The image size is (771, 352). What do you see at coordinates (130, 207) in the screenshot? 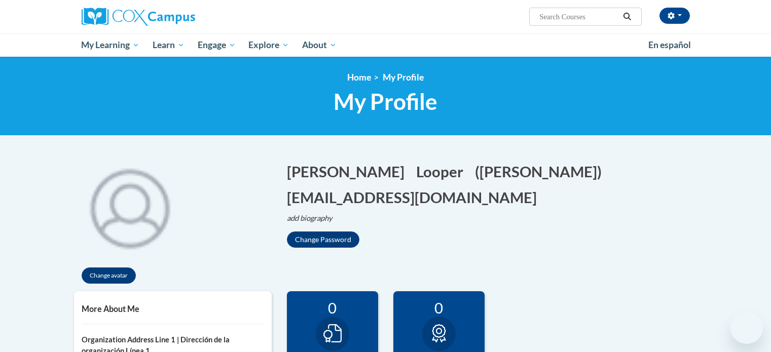
I see `img: profile avatar` at bounding box center [130, 207].